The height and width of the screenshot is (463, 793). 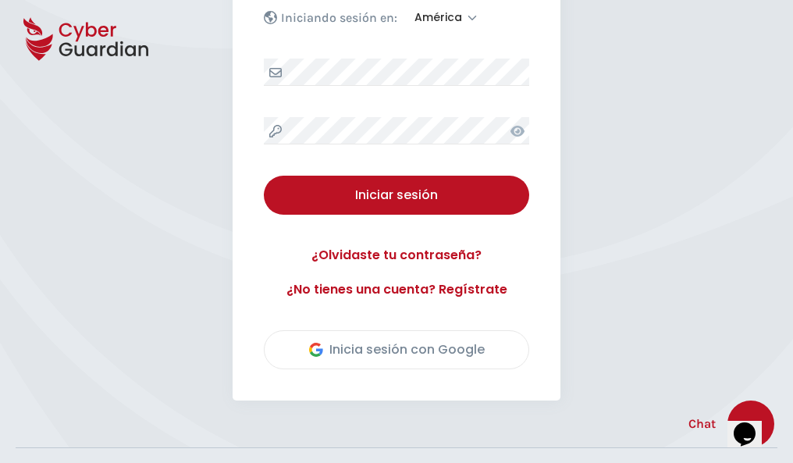 What do you see at coordinates (396, 195) in the screenshot?
I see `button: Iniciar sesión` at bounding box center [396, 195].